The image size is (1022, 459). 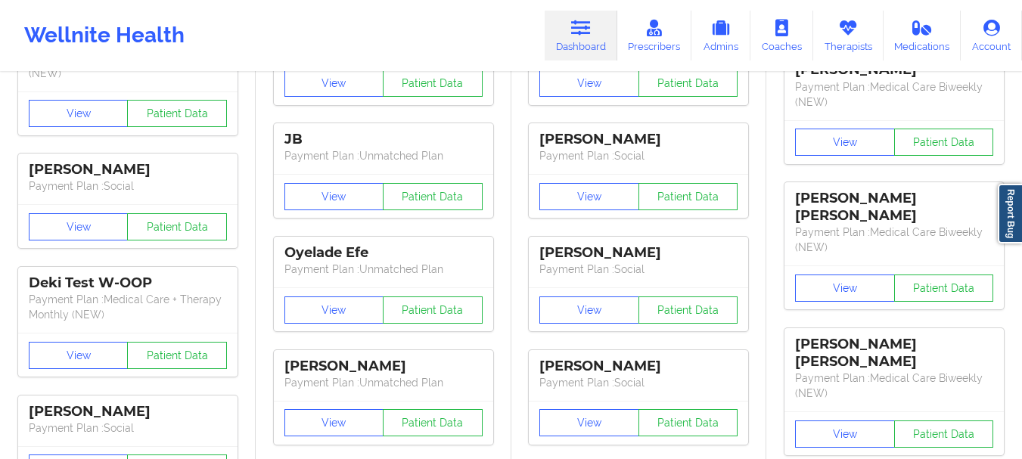 I want to click on div: Oyelade Efe, so click(x=383, y=253).